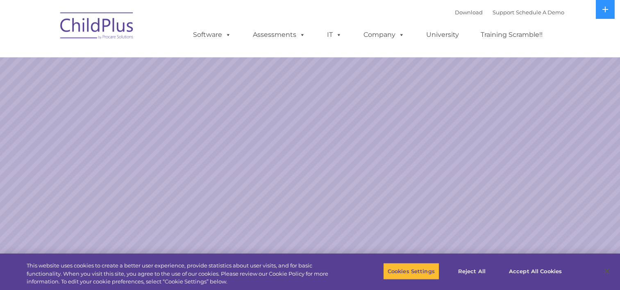 The width and height of the screenshot is (620, 290). What do you see at coordinates (335, 35) in the screenshot?
I see `a: IT` at bounding box center [335, 35].